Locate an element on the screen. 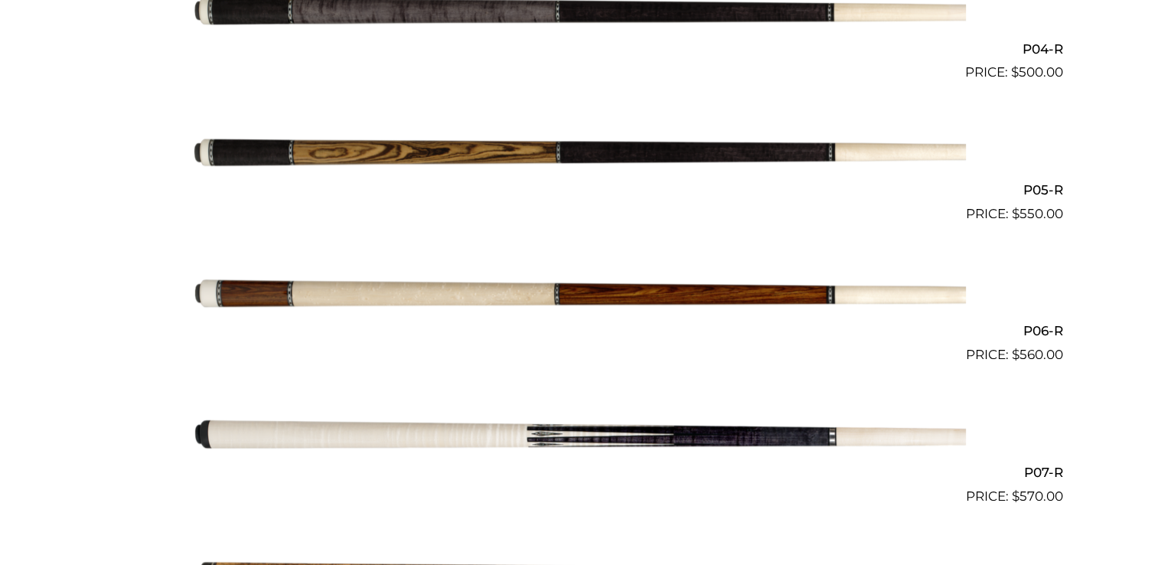 This screenshot has height=565, width=1158. a: P07-R $570.00 is located at coordinates (579, 438).